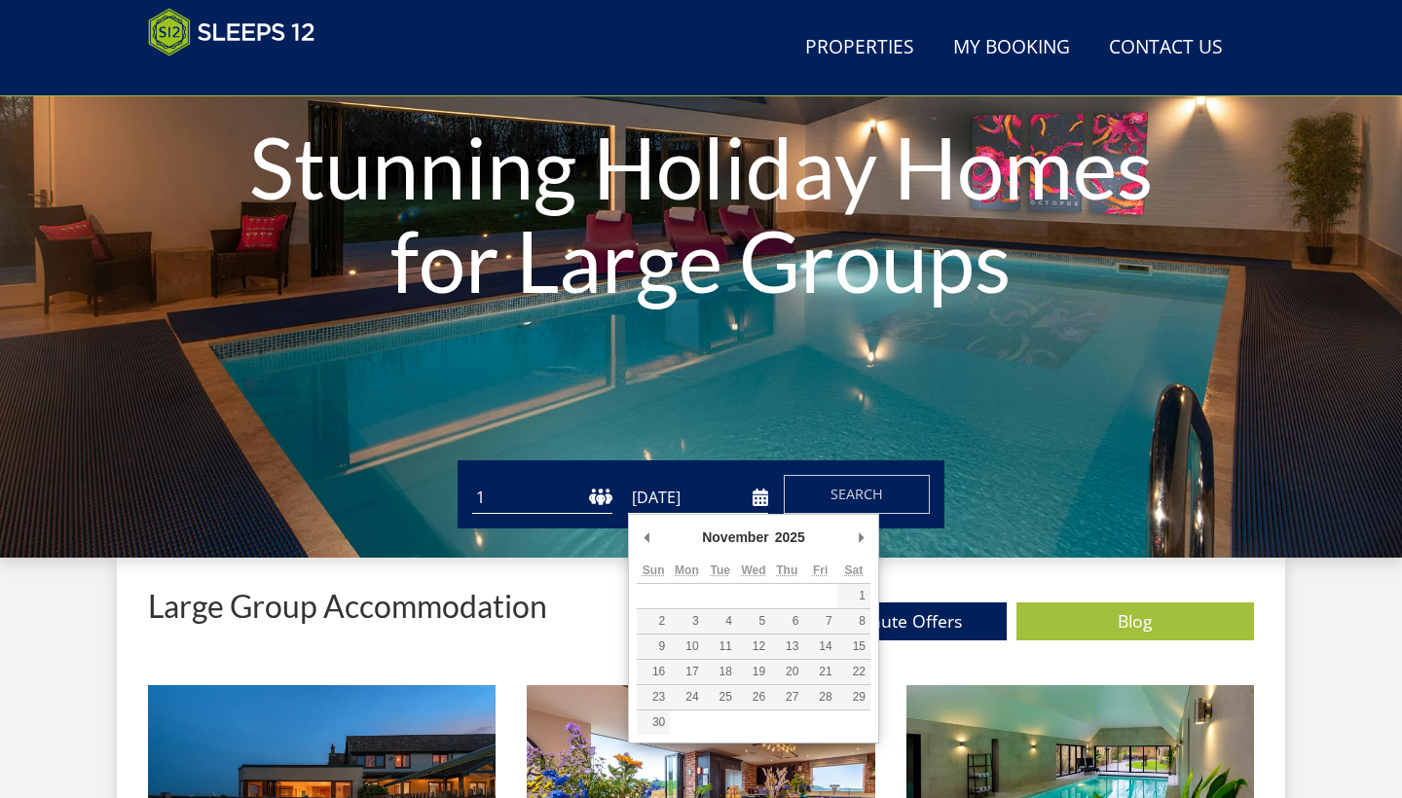 The width and height of the screenshot is (1402, 798). What do you see at coordinates (686, 570) in the screenshot?
I see `abbr: Monday` at bounding box center [686, 570].